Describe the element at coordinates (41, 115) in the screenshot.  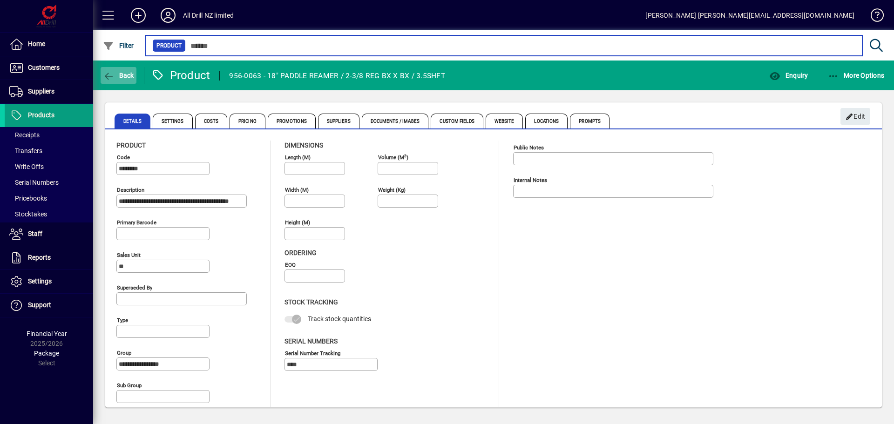
I see `span: Products` at that location.